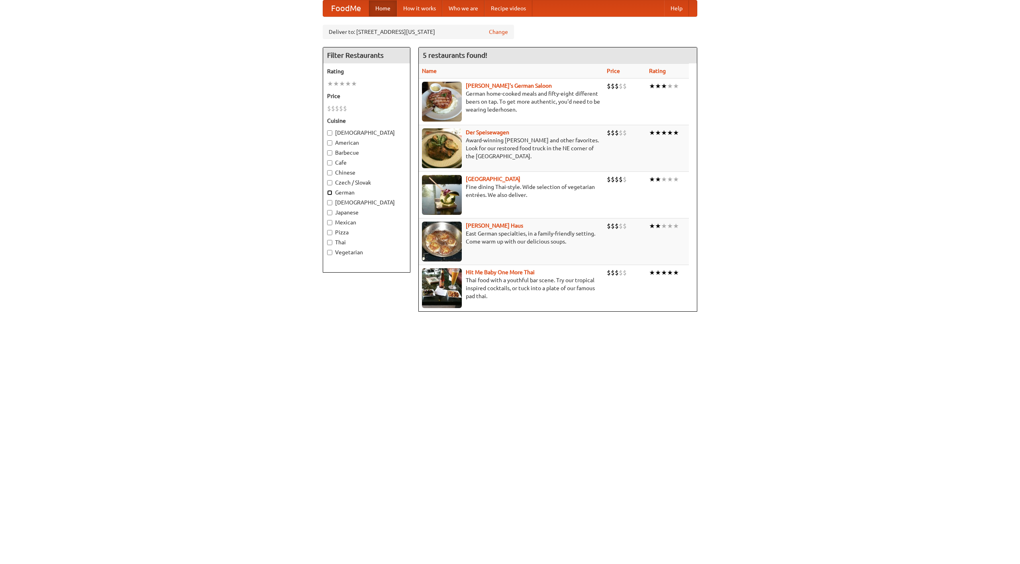 The width and height of the screenshot is (1020, 564). Describe the element at coordinates (500, 272) in the screenshot. I see `a: Hit Me Baby One More Thai` at that location.